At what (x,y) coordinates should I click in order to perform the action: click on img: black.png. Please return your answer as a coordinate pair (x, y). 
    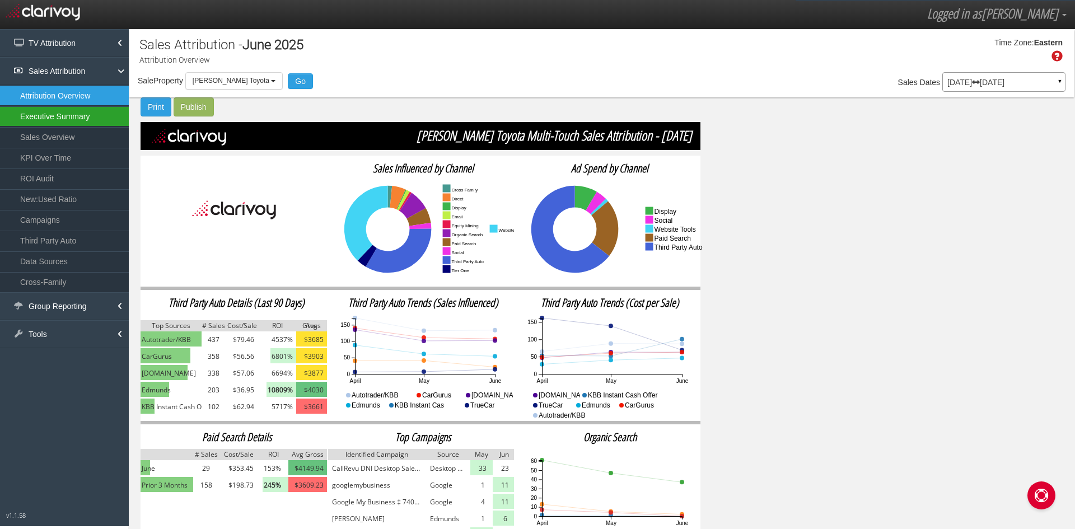
    Looking at the image, I should click on (420, 136).